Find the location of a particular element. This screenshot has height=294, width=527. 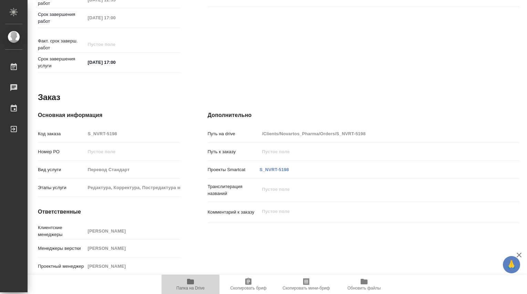

h4: Дополнительно is located at coordinates (363, 115).